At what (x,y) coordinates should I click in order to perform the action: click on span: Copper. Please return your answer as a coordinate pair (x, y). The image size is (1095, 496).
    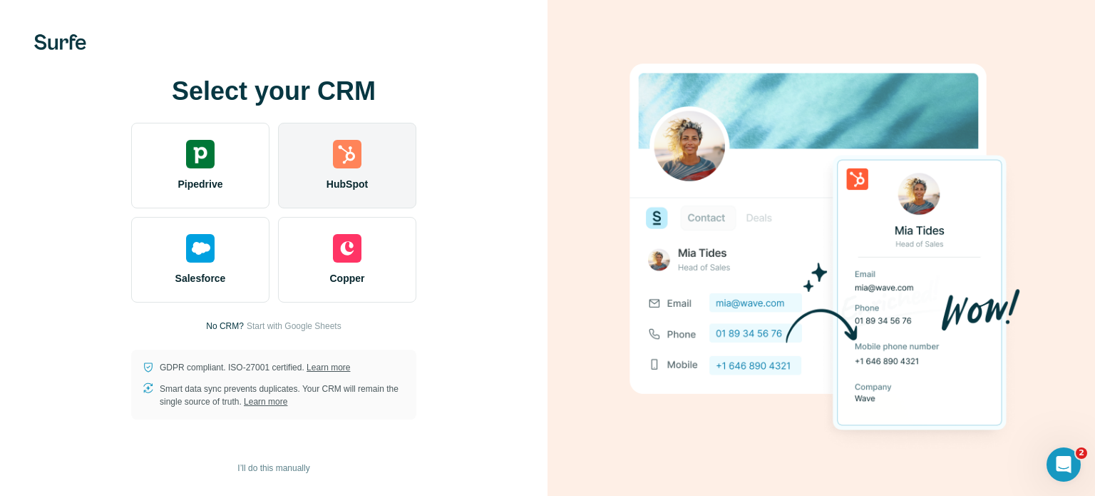
    Looking at the image, I should click on (347, 278).